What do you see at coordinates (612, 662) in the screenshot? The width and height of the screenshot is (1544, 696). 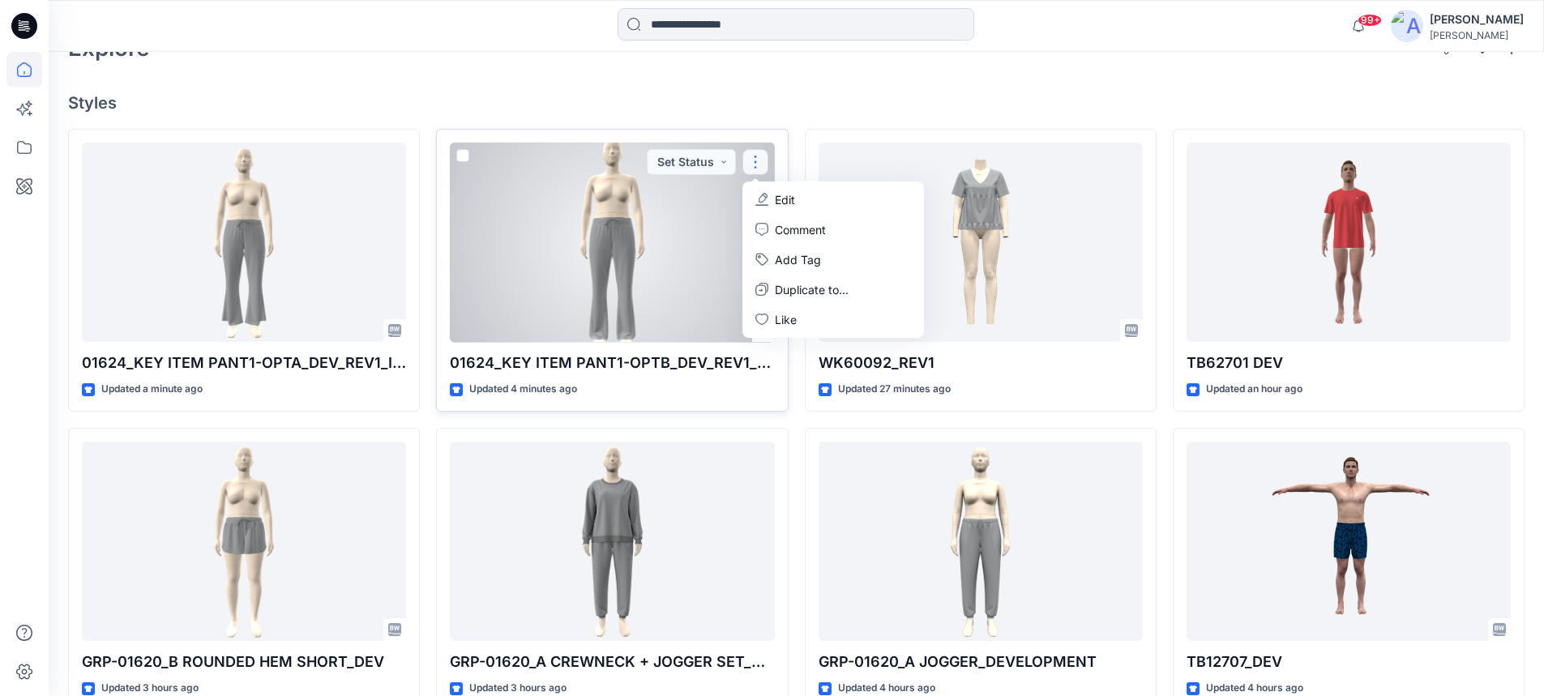 I see `p: GRP-01620_A CREWNECK + JOGGER SET_DEVELOPMENT` at bounding box center [612, 662].